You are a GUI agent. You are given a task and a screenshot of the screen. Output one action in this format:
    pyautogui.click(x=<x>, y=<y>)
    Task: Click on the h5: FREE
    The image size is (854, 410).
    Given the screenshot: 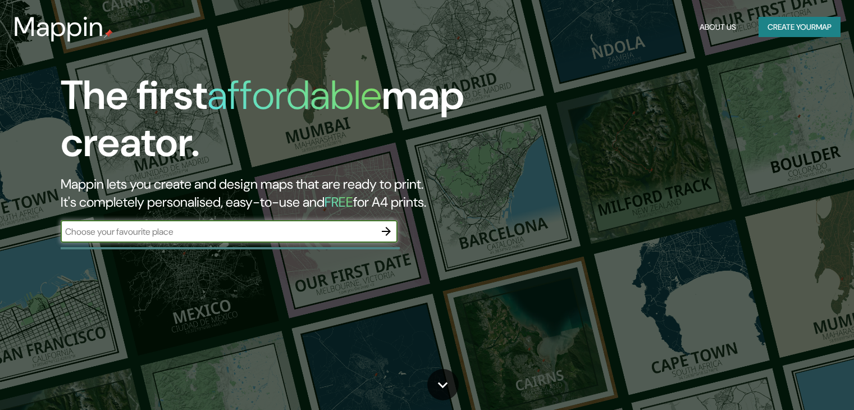 What is the action you would take?
    pyautogui.click(x=339, y=202)
    